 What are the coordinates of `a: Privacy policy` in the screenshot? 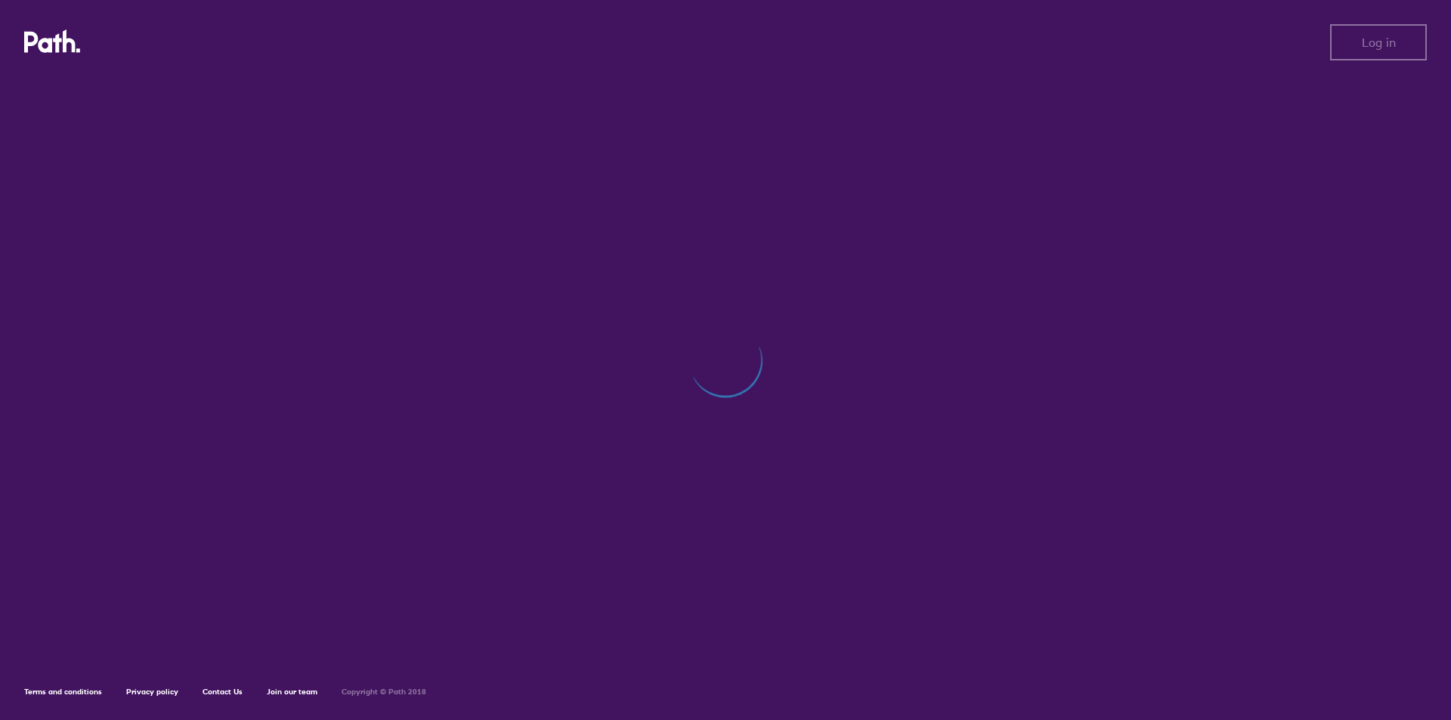 It's located at (152, 691).